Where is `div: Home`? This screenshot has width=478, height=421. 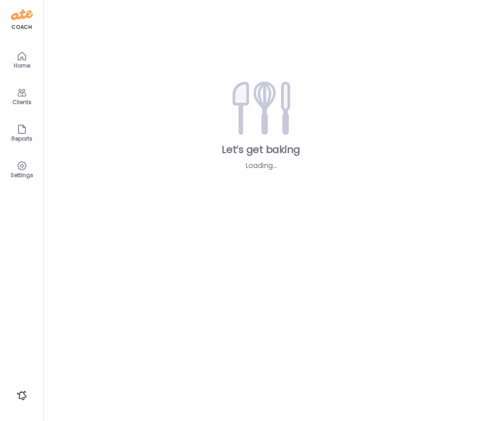 div: Home is located at coordinates (22, 65).